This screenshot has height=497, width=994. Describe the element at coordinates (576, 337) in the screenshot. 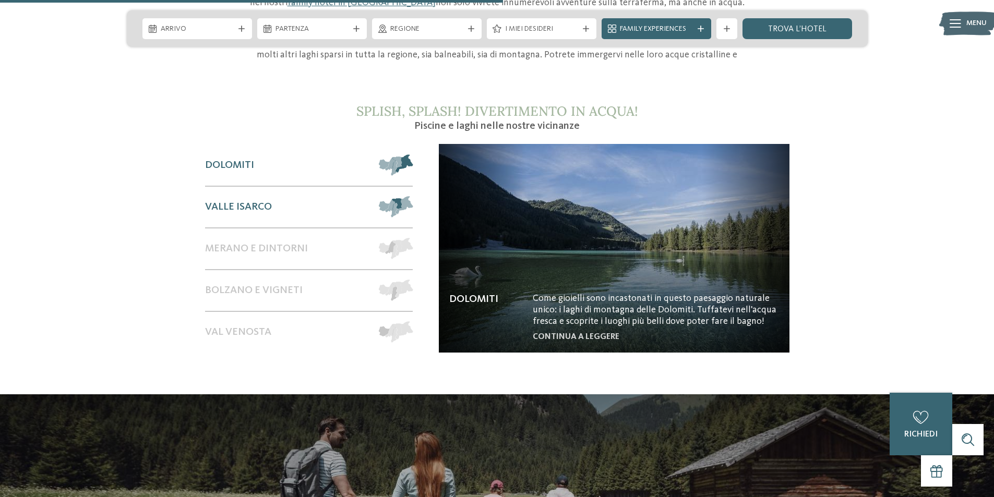

I see `a: continua a leggere` at that location.